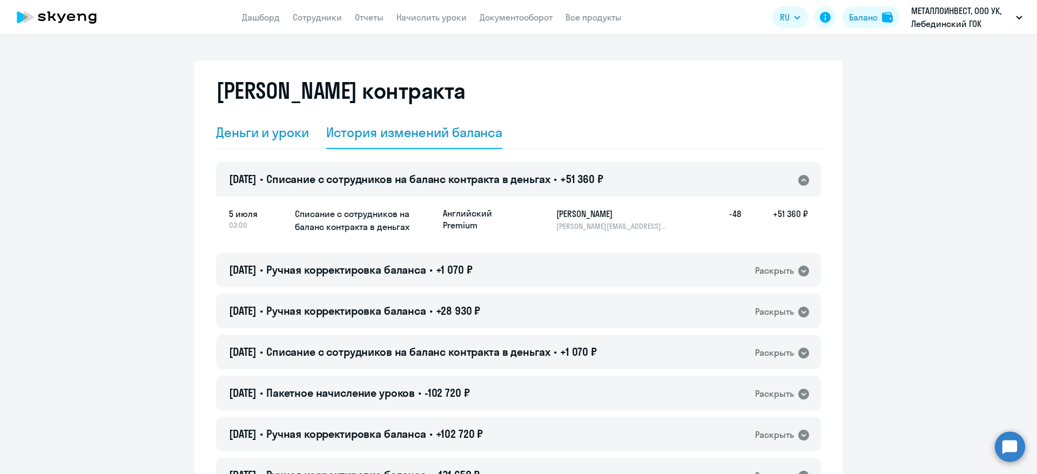 Image resolution: width=1037 pixels, height=474 pixels. Describe the element at coordinates (483, 219) in the screenshot. I see `p: Английский Premium` at that location.